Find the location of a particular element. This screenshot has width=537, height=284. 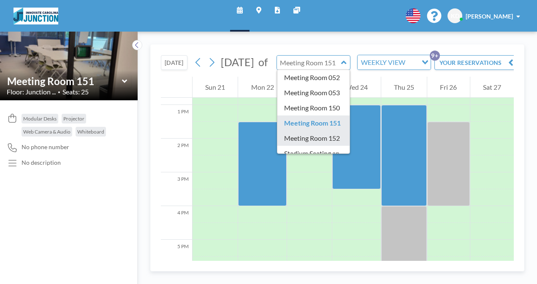

span: No phone number is located at coordinates (45, 147).